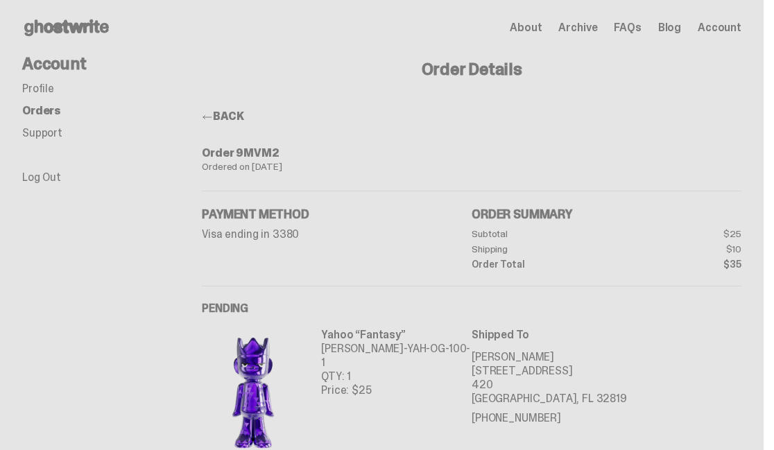 Image resolution: width=774 pixels, height=450 pixels. Describe the element at coordinates (674, 234) in the screenshot. I see `dd: $25` at that location.